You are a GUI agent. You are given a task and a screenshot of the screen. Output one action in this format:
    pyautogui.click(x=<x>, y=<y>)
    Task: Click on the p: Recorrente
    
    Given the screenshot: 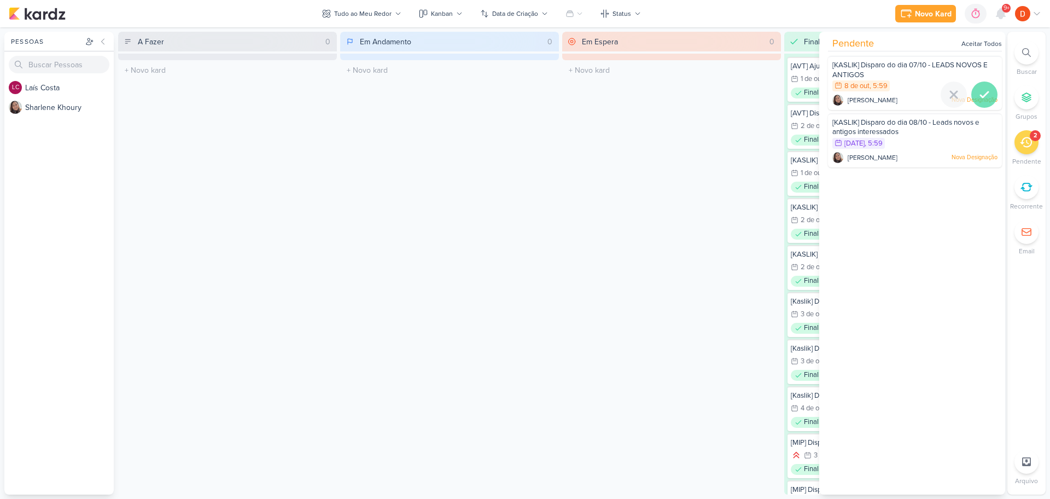 What is the action you would take?
    pyautogui.click(x=1027, y=206)
    